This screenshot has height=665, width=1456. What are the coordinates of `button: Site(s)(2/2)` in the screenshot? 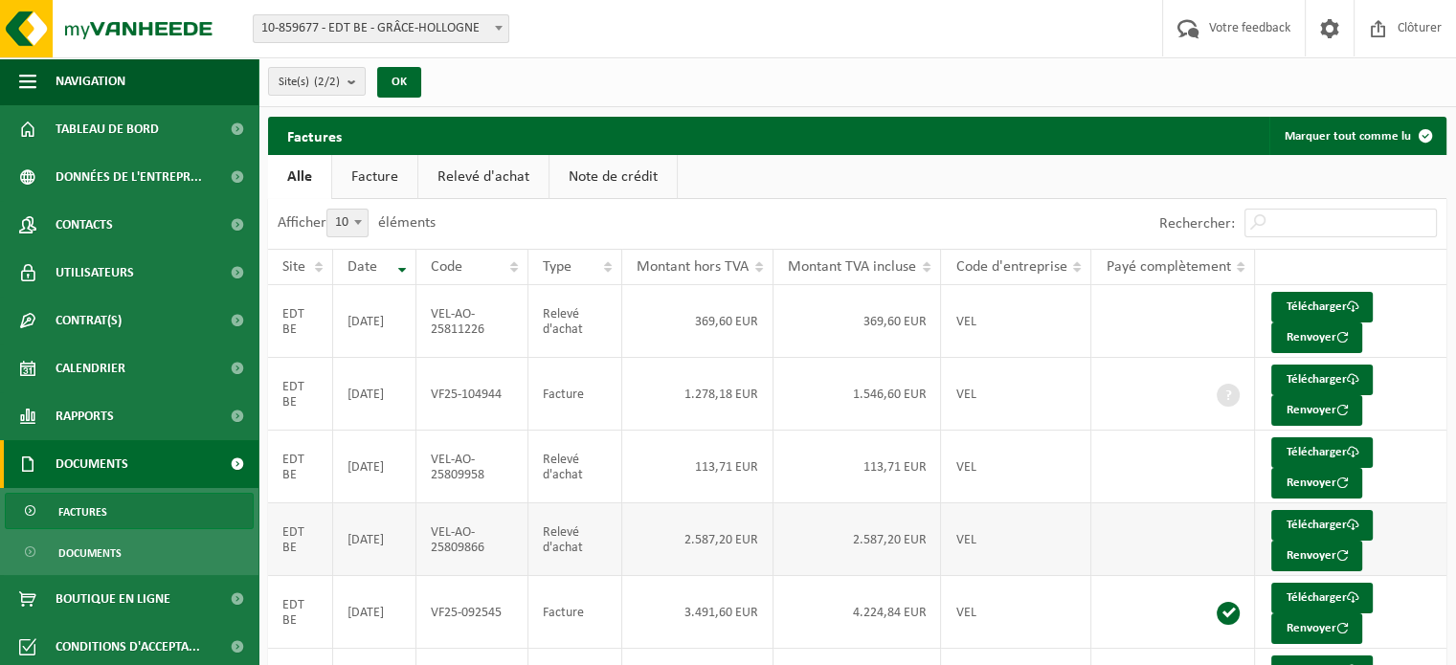 It's located at (317, 81).